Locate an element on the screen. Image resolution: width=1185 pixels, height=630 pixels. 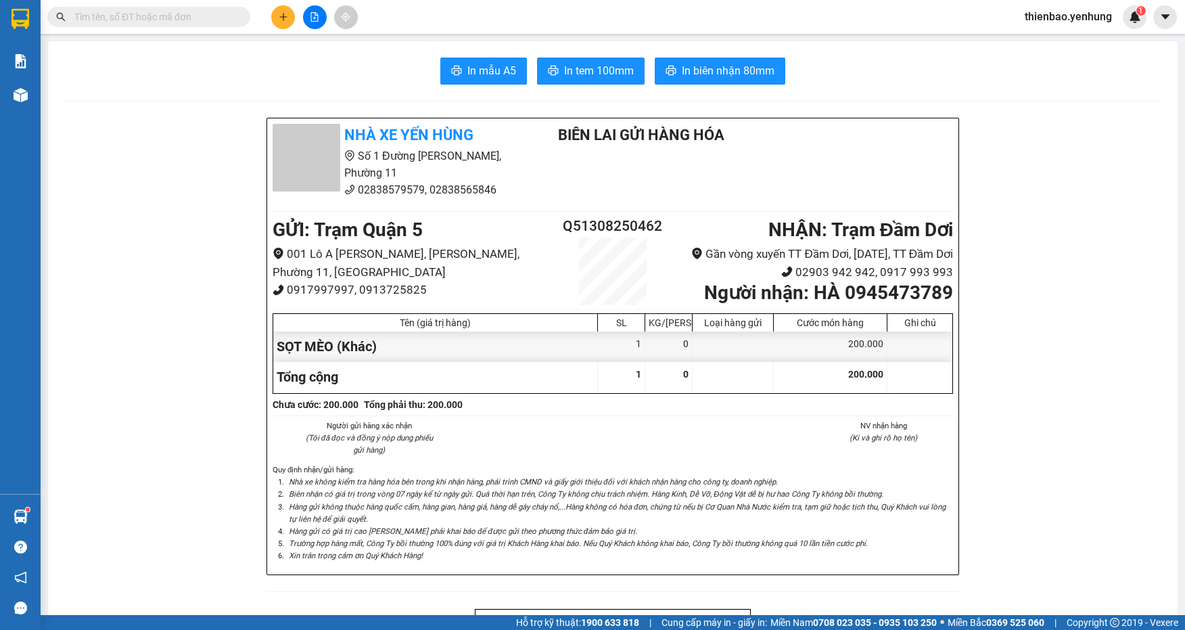
button: printerIn mẫu A5 is located at coordinates (483, 71).